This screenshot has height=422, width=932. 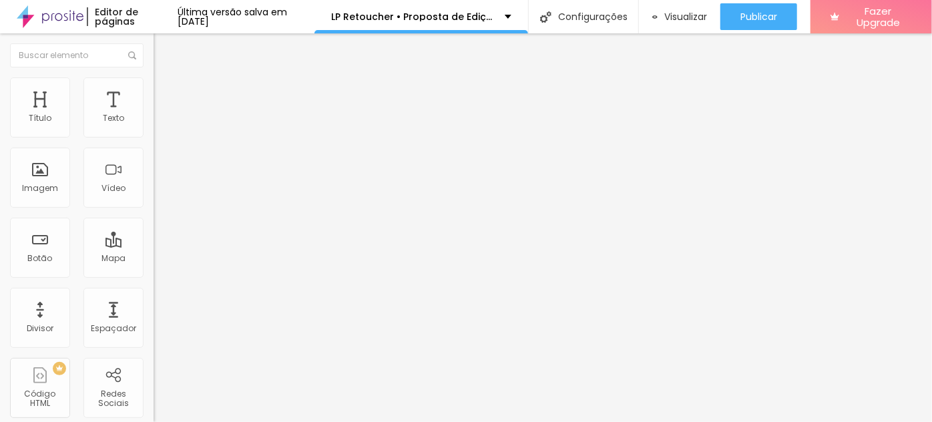 What do you see at coordinates (77, 55) in the screenshot?
I see `input: Buscar elemento` at bounding box center [77, 55].